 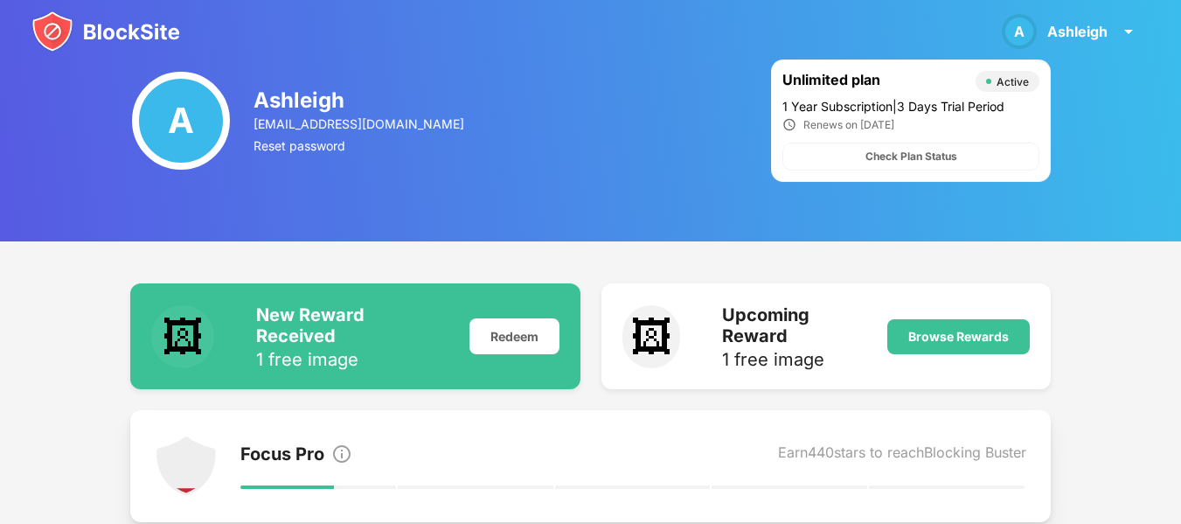 What do you see at coordinates (106, 31) in the screenshot?
I see `img: blocksite-icon.svg` at bounding box center [106, 31].